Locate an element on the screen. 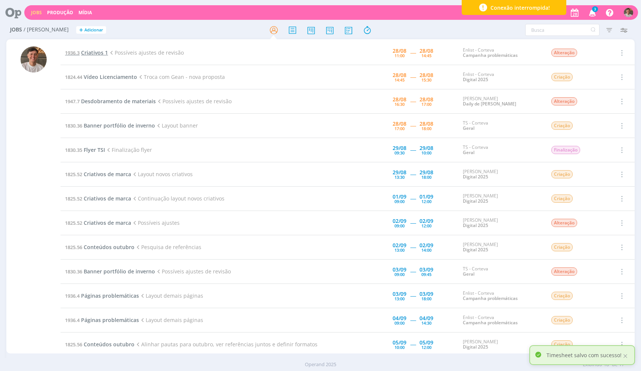 This screenshot has height=371, width=641. div: 13:00 is located at coordinates (399, 298).